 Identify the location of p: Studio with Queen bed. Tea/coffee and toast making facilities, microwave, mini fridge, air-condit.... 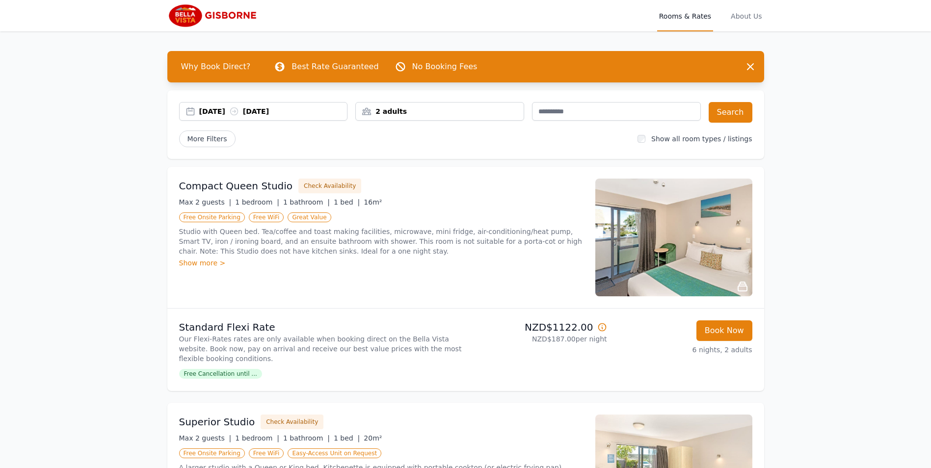
(381, 242).